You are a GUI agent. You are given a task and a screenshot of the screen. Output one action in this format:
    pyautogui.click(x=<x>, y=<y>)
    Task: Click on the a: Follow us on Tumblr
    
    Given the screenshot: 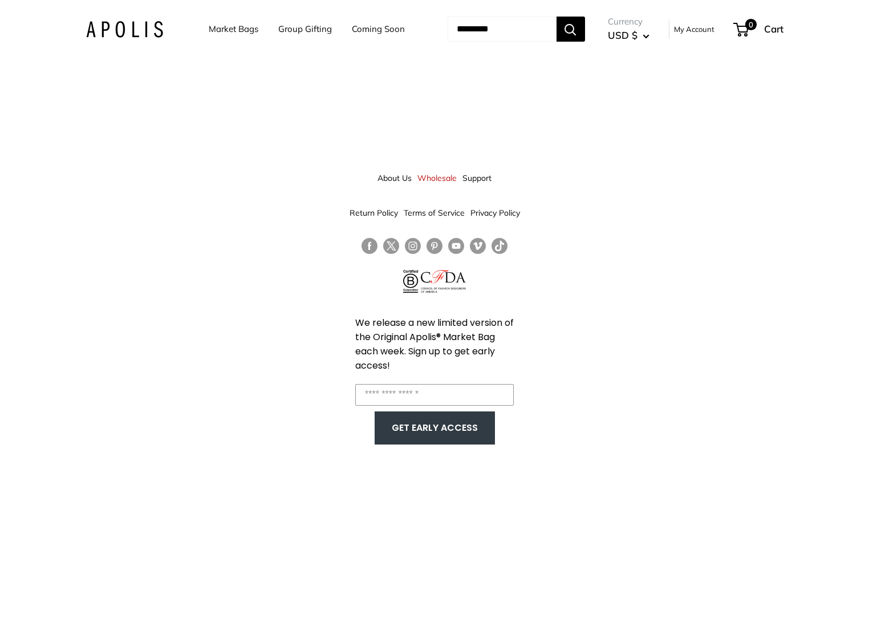 What is the action you would take?
    pyautogui.click(x=500, y=246)
    